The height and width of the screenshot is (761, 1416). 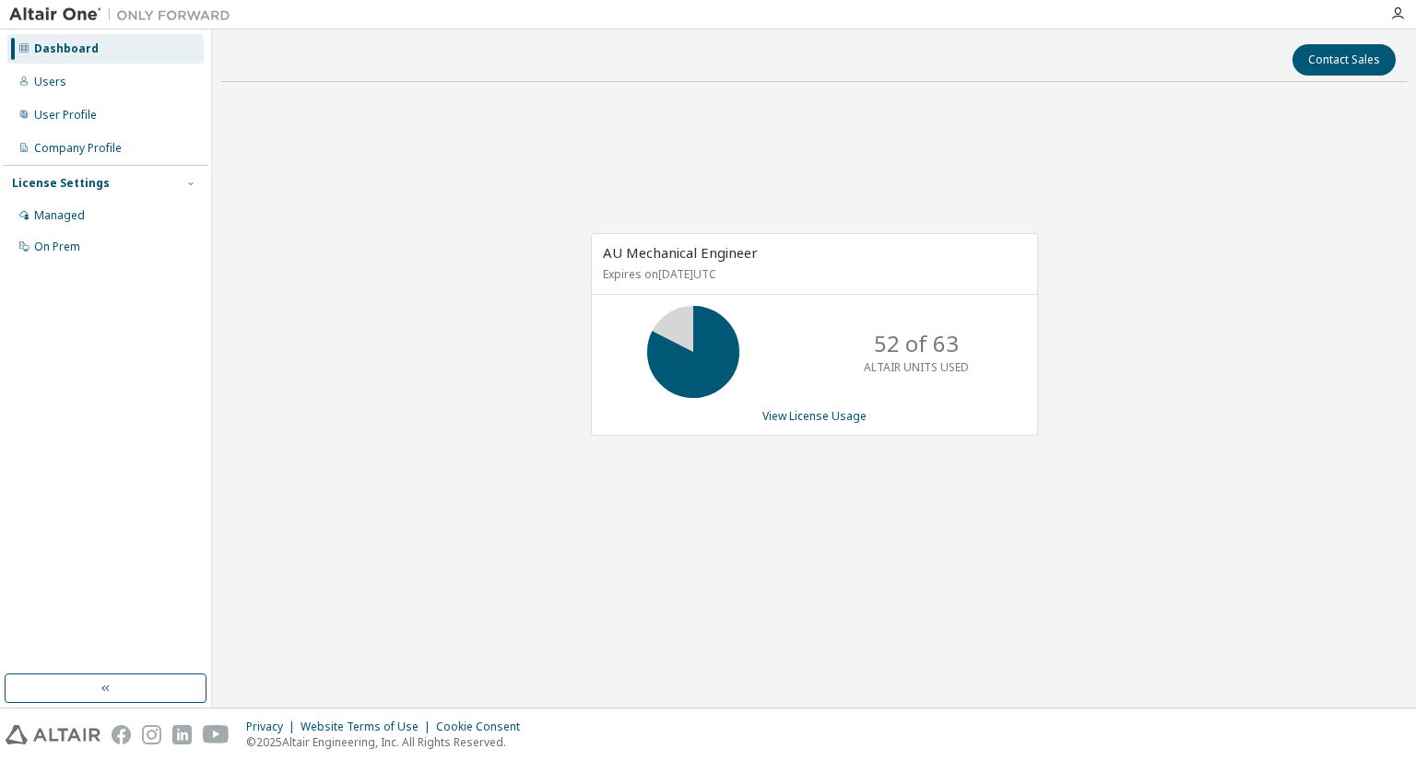 I want to click on div: Company Profile, so click(x=77, y=148).